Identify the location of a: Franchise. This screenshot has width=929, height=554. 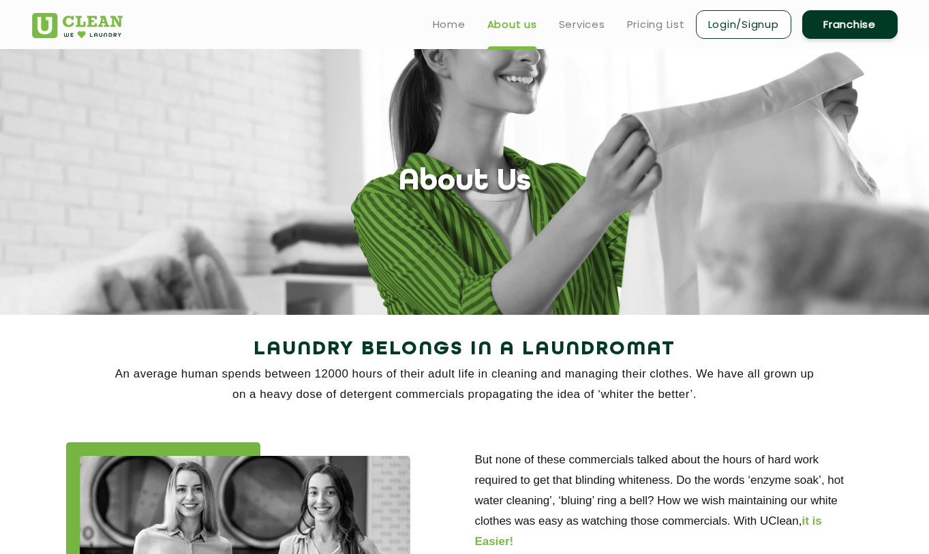
(850, 25).